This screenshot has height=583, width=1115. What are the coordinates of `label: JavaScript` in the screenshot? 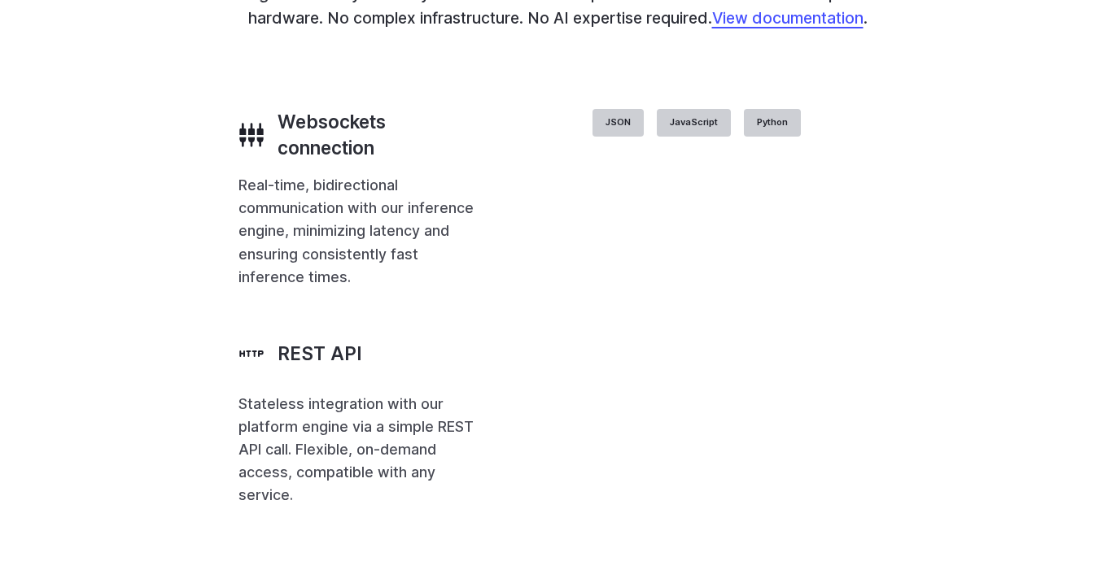 It's located at (693, 123).